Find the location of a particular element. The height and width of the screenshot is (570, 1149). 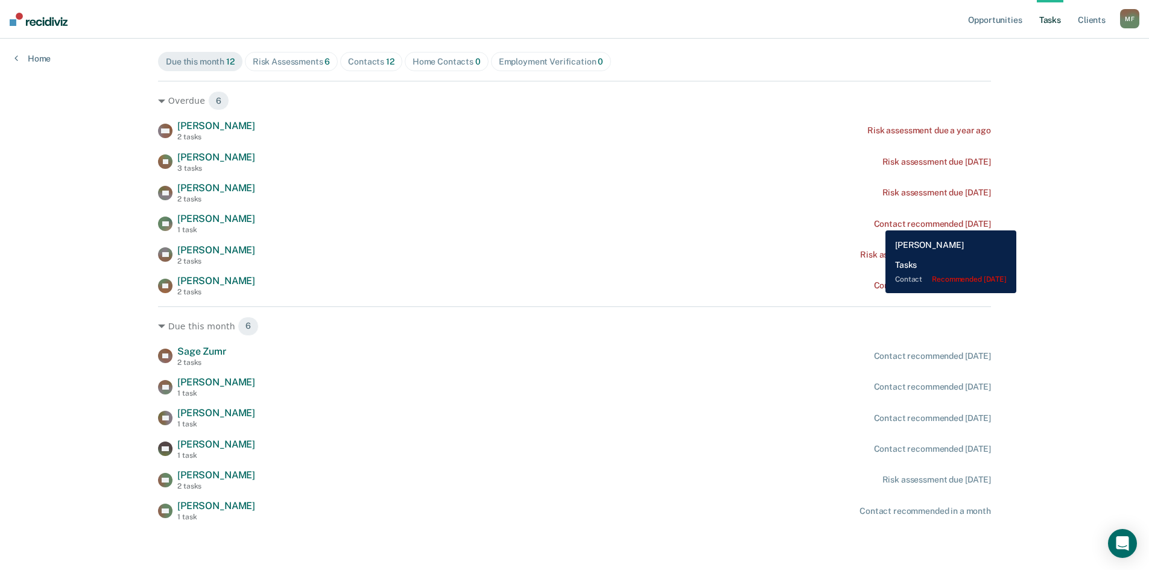

div: Risk Assessments is located at coordinates (291, 62).